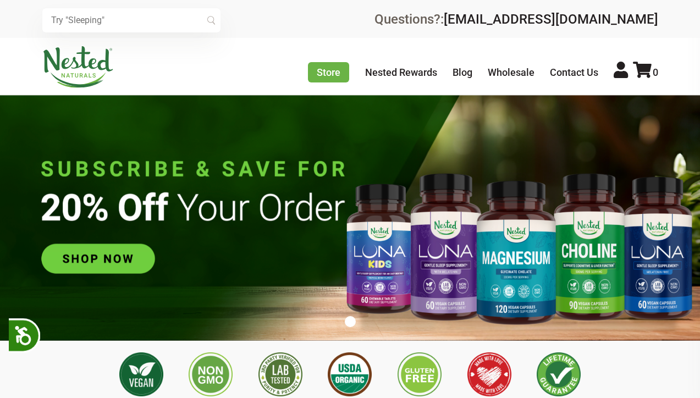 The image size is (700, 398). Describe the element at coordinates (517, 19) in the screenshot. I see `div: Questions?:` at that location.